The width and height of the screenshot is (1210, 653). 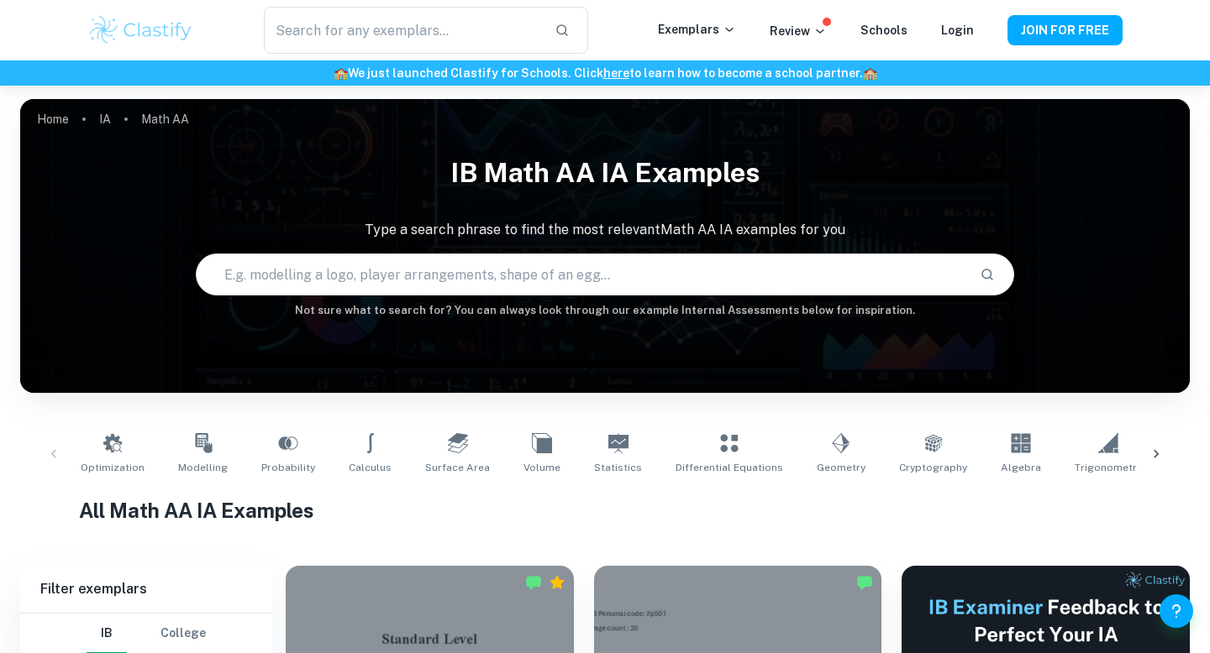 I want to click on span: Calculus, so click(x=370, y=468).